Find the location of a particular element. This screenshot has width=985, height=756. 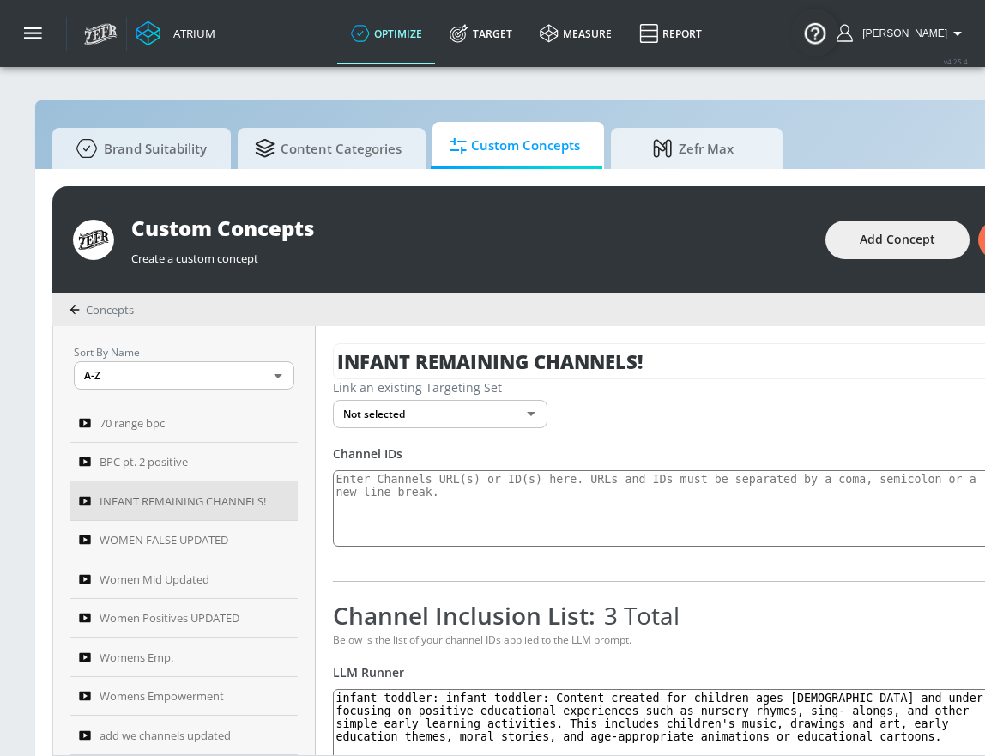

a: Women Mid Updated is located at coordinates (184, 579).